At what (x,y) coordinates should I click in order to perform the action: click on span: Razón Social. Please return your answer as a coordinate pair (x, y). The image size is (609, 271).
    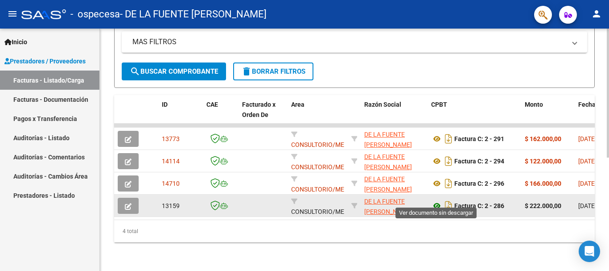
    Looking at the image, I should click on (383, 104).